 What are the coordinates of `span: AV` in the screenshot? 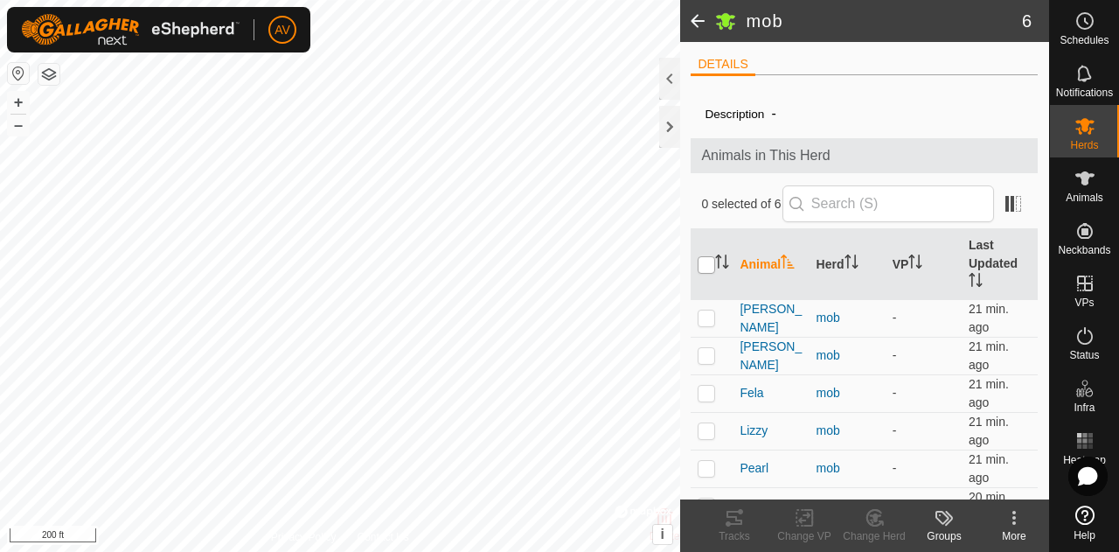 It's located at (282, 30).